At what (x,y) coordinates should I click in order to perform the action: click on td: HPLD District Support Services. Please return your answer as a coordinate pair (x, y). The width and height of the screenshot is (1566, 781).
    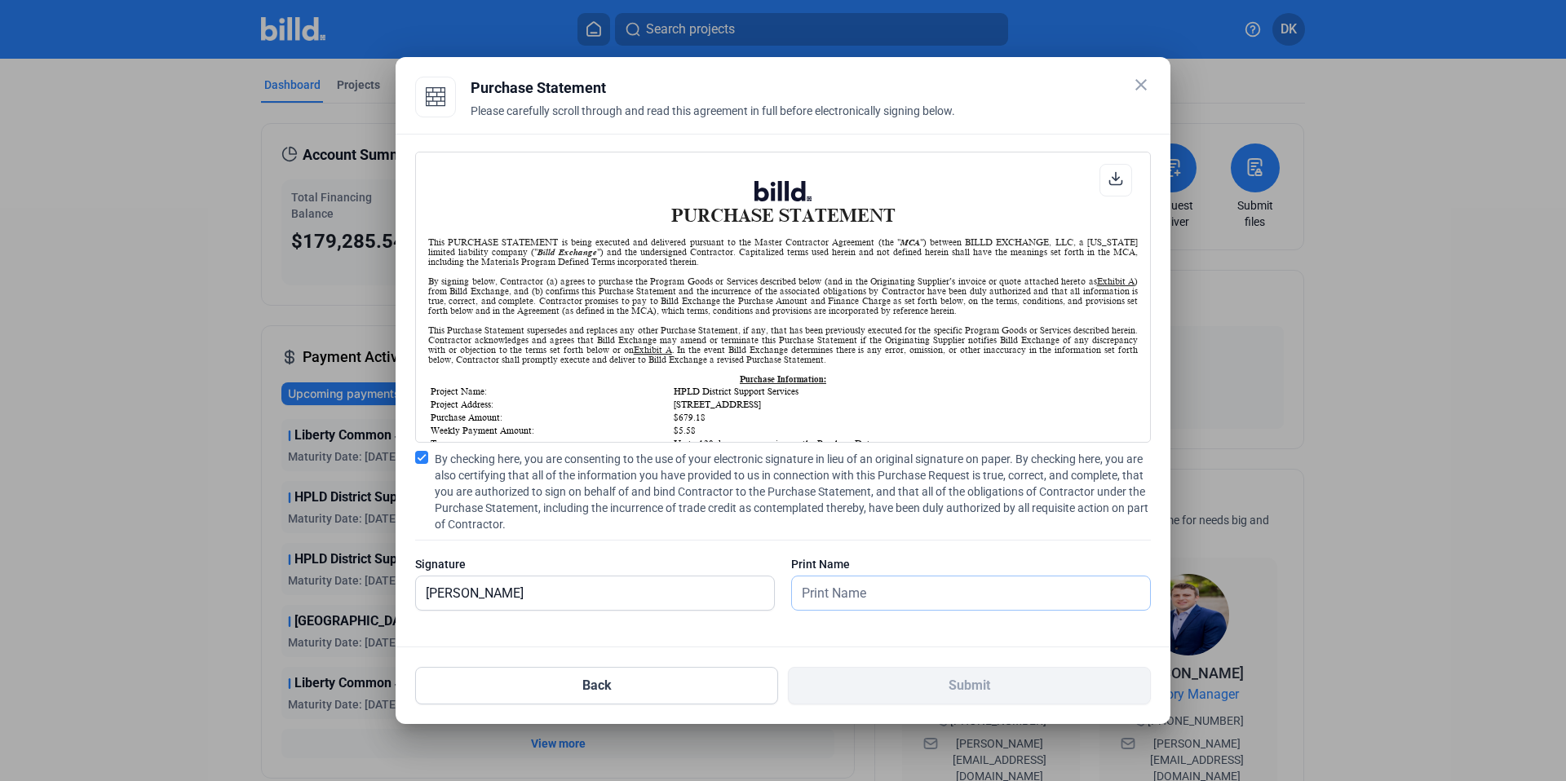
    Looking at the image, I should click on (904, 391).